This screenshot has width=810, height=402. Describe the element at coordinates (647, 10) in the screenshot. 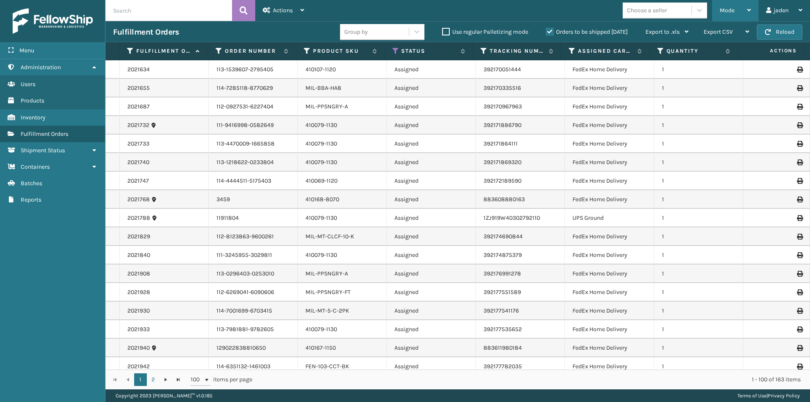

I see `div: Choose a seller` at that location.